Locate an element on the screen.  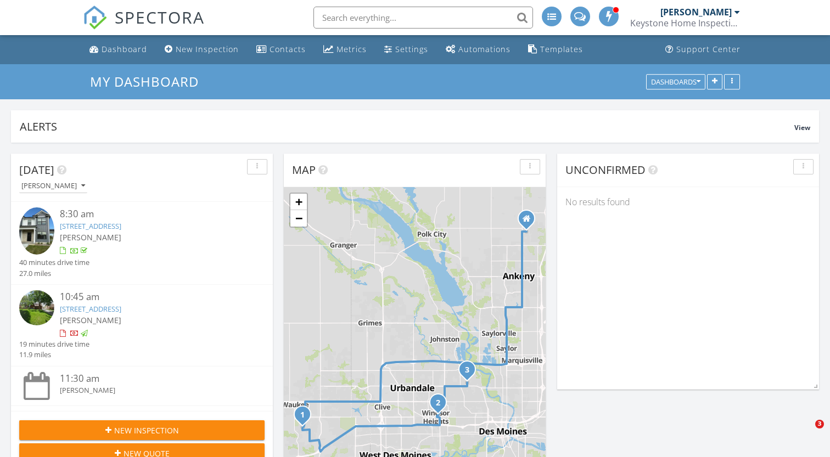
button: New Inspection is located at coordinates (142, 430).